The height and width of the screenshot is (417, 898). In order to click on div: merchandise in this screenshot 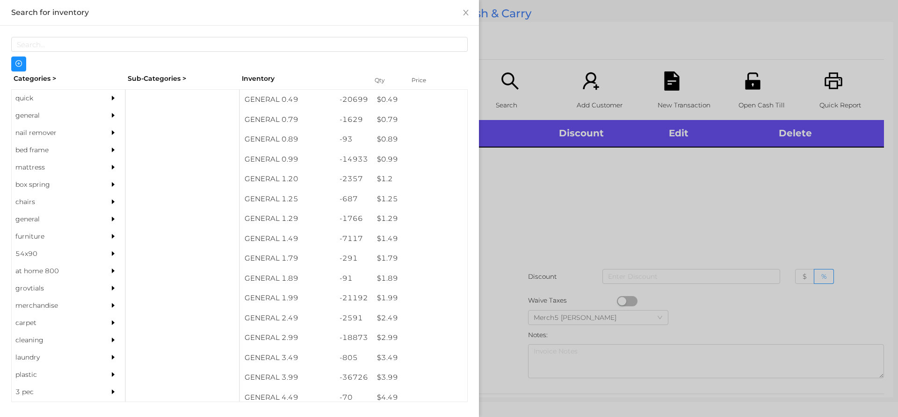, I will do `click(54, 306)`.